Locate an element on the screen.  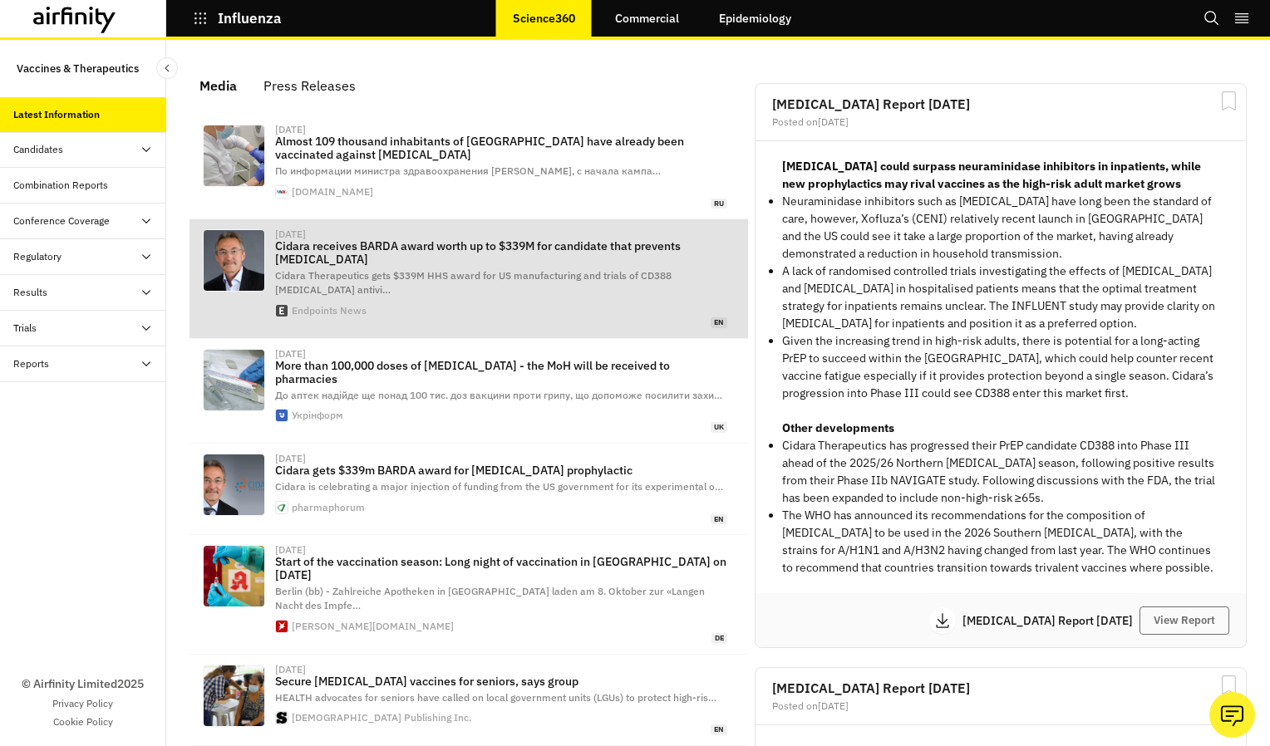
div: Укрінформ is located at coordinates (317, 415).